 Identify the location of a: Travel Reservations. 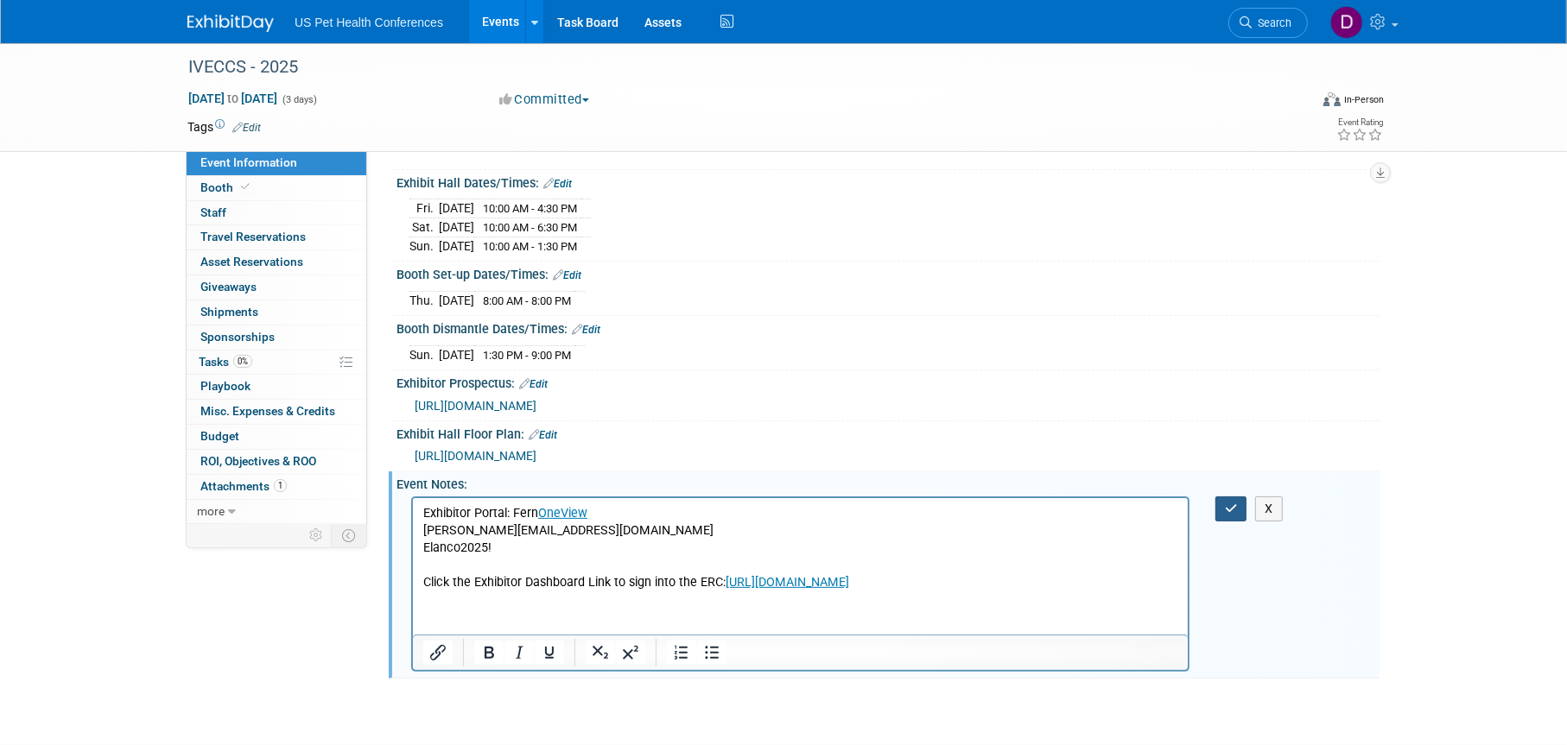
(276, 238).